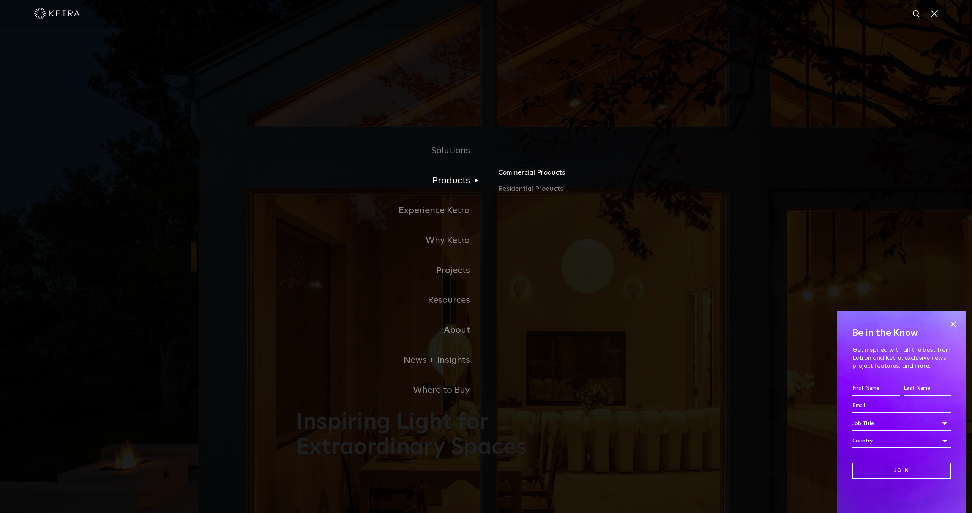  I want to click on a: Projects, so click(391, 271).